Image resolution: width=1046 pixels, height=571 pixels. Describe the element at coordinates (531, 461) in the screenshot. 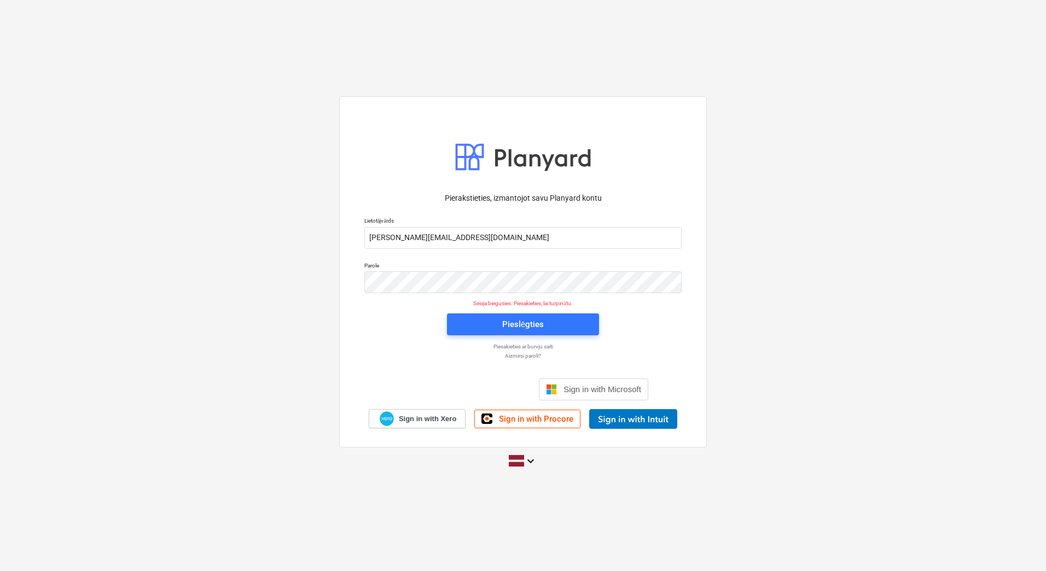

I see `i: keyboard_arrow_down` at that location.